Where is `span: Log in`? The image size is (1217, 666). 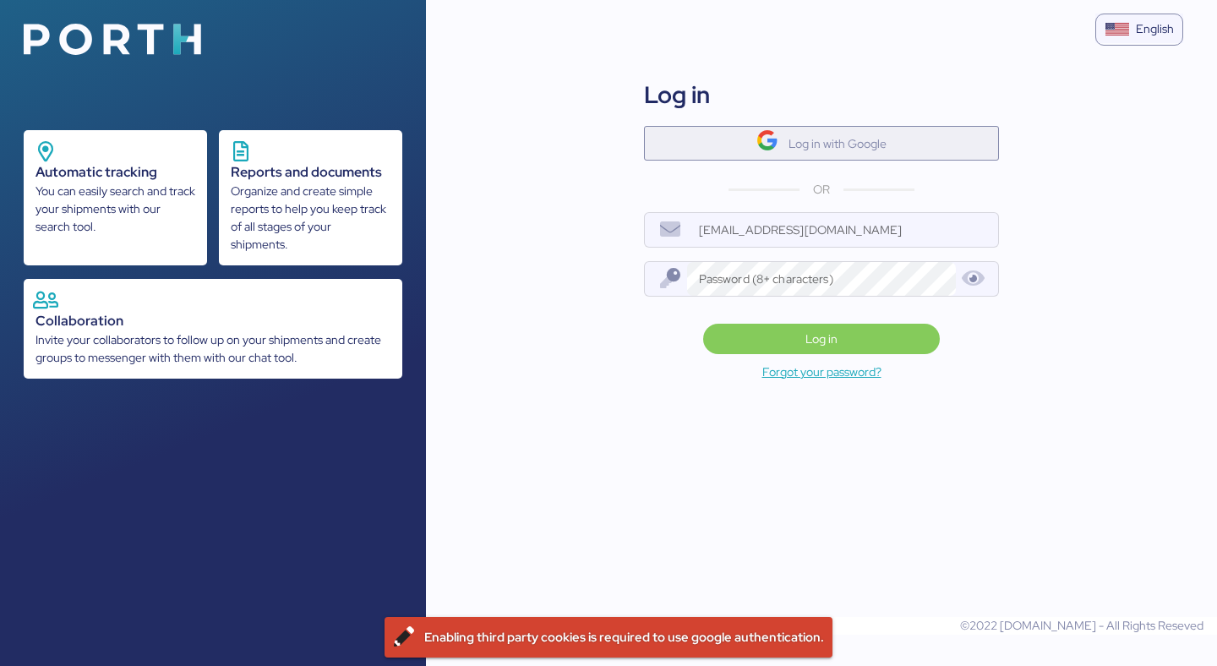 span: Log in is located at coordinates (822, 339).